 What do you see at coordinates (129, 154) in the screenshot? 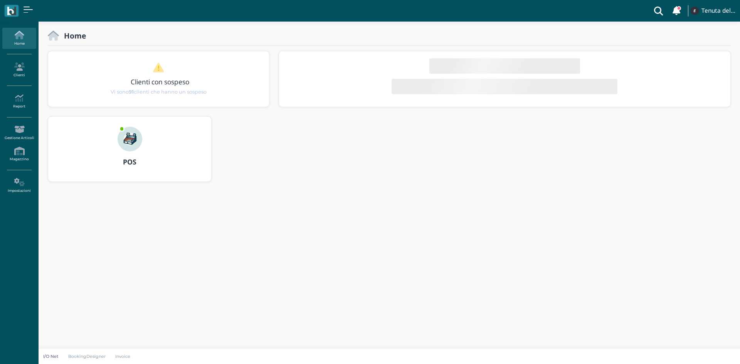
I see `a: ... POS` at bounding box center [129, 154].